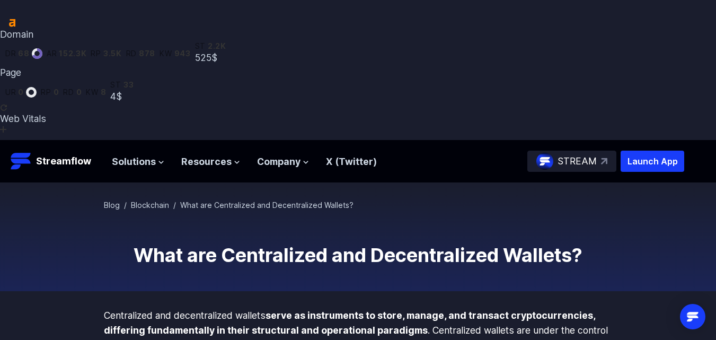  What do you see at coordinates (604, 161) in the screenshot?
I see `img: top-right-arrow.svg` at bounding box center [604, 161].